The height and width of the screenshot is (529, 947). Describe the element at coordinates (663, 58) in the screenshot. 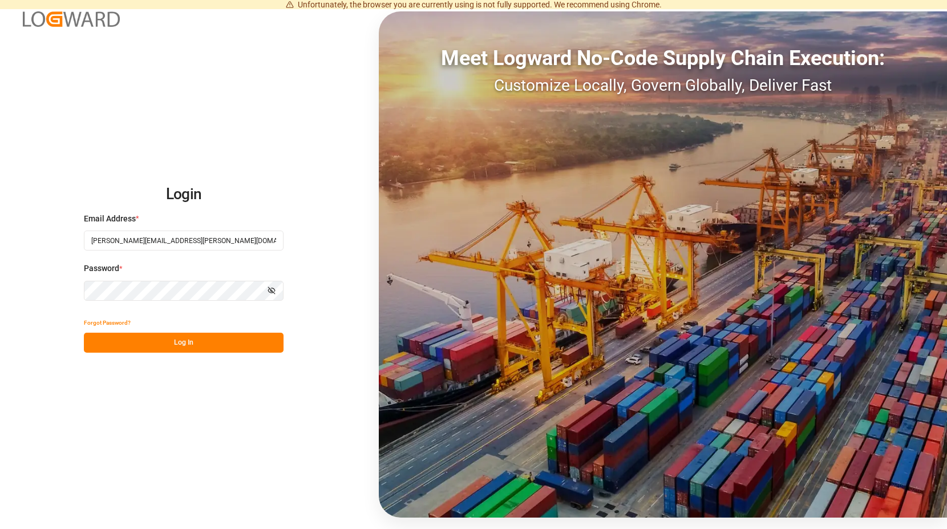

I see `div: Meet Logward No-Code Supply Chain Execution:` at that location.